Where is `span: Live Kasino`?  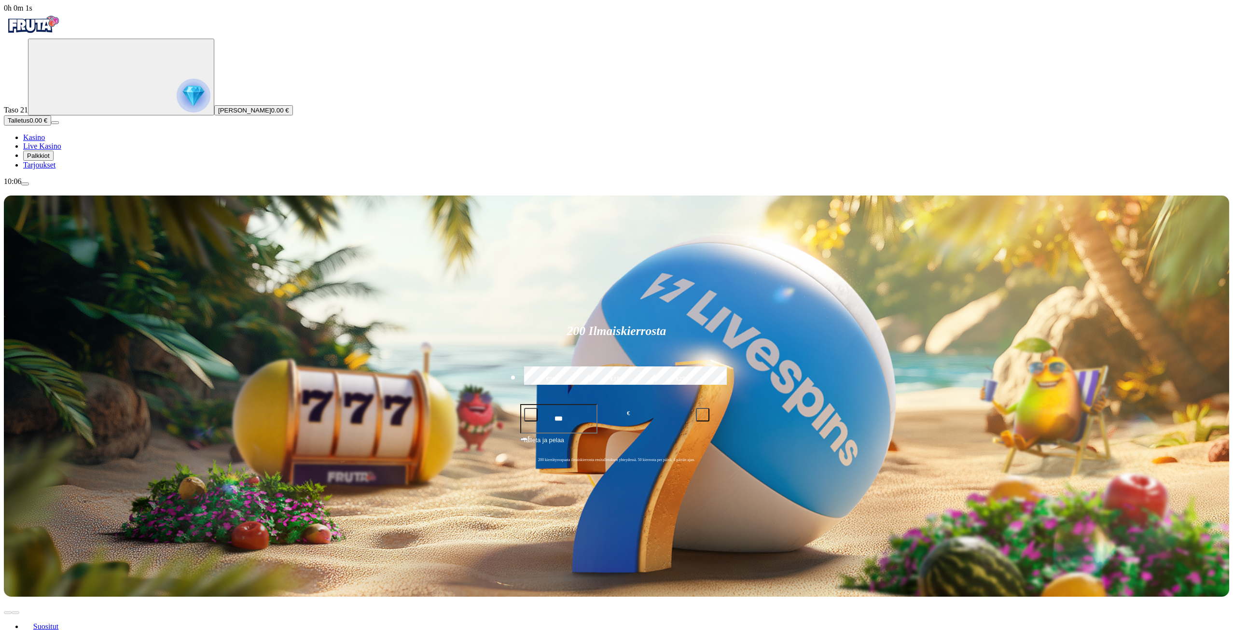 span: Live Kasino is located at coordinates (42, 146).